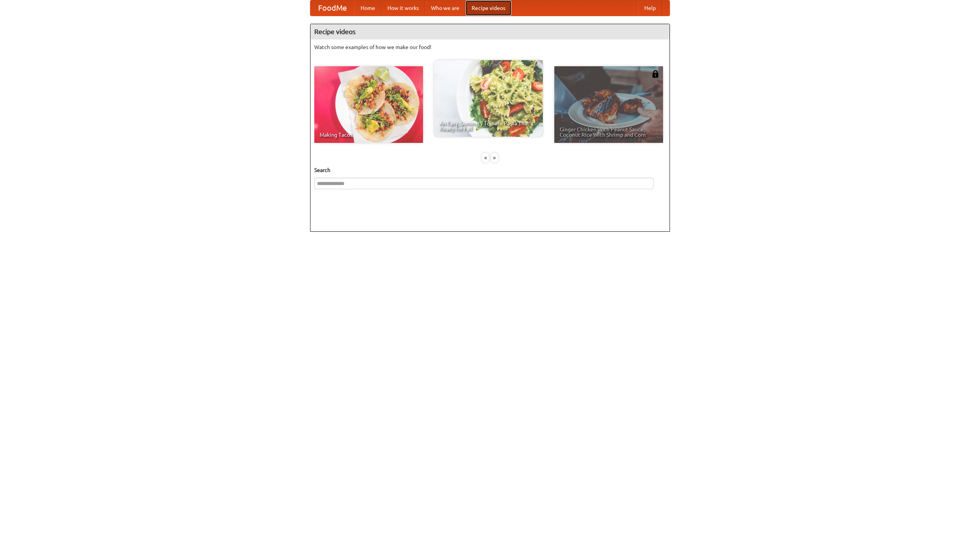  What do you see at coordinates (369, 105) in the screenshot?
I see `a: Making Tacos` at bounding box center [369, 105].